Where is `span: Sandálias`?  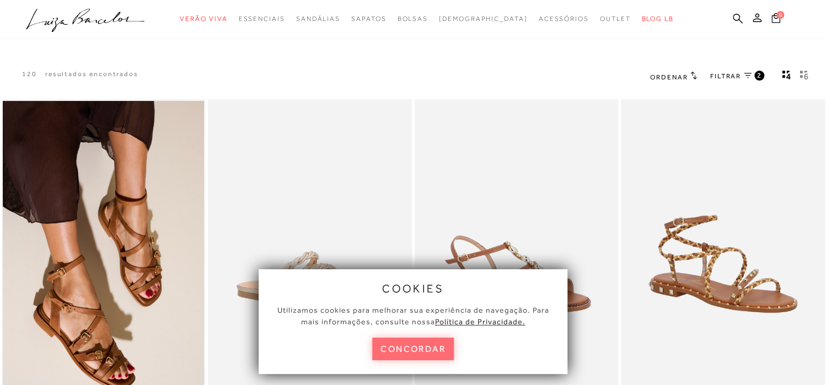 span: Sandálias is located at coordinates (318, 19).